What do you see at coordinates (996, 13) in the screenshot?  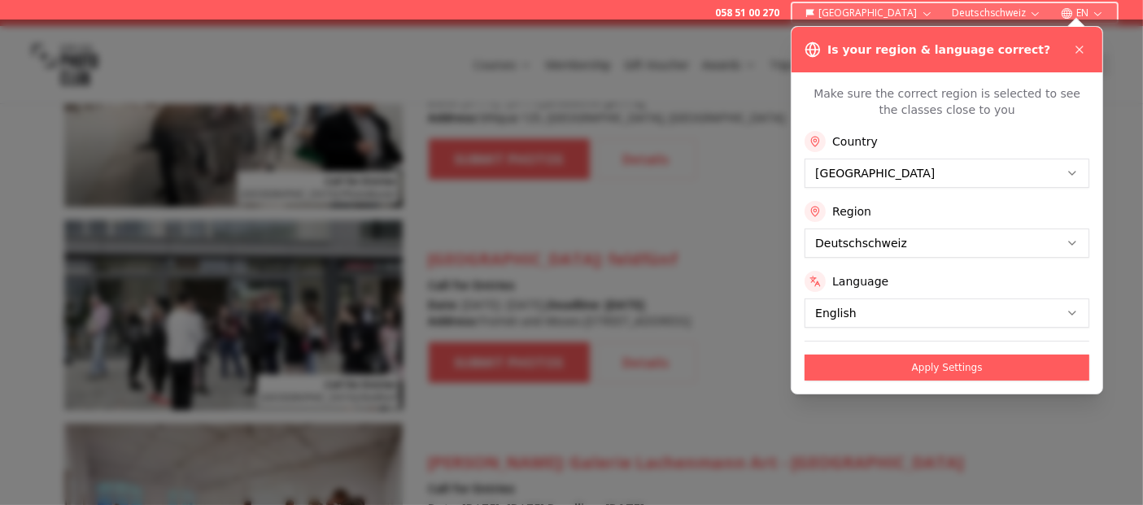 I see `button: Deutschschweiz` at bounding box center [996, 13].